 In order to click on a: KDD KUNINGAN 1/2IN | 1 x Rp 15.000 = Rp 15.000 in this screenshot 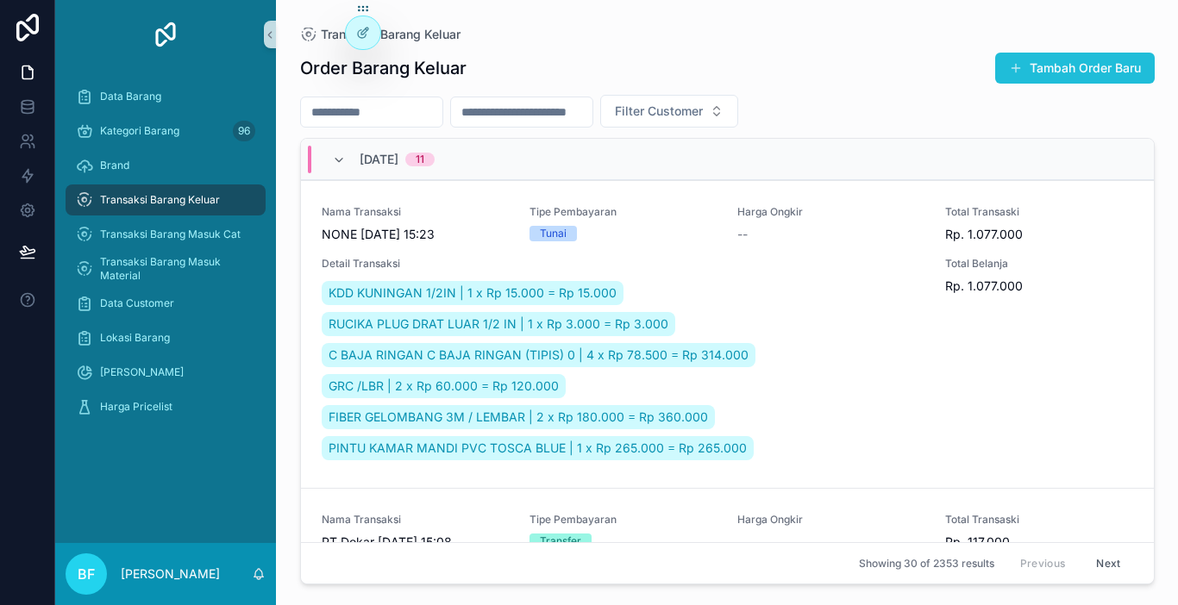, I will do `click(473, 293)`.